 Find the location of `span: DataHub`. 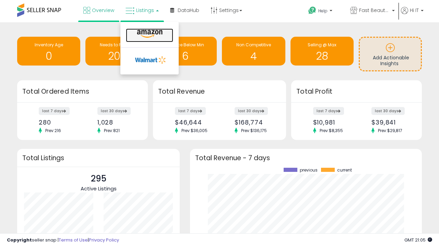

span: DataHub is located at coordinates (188, 10).